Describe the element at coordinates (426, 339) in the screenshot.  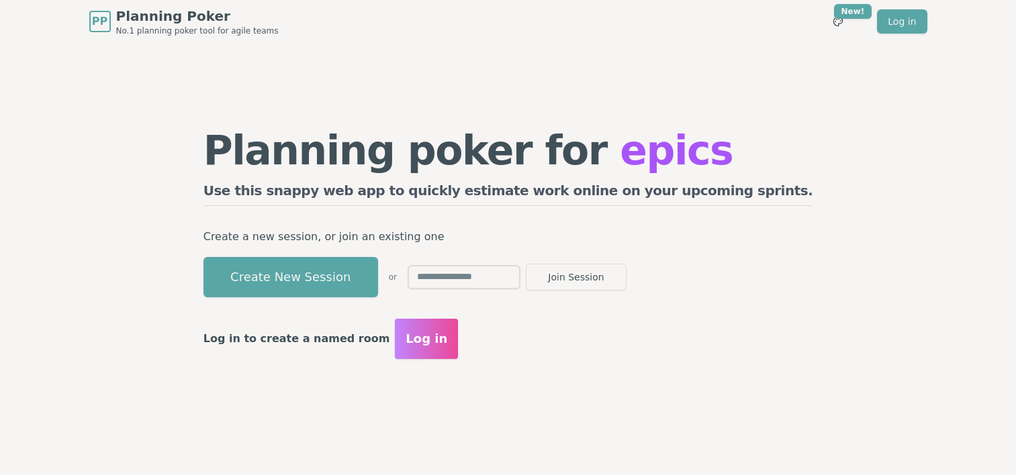
I see `button: Log in` at that location.